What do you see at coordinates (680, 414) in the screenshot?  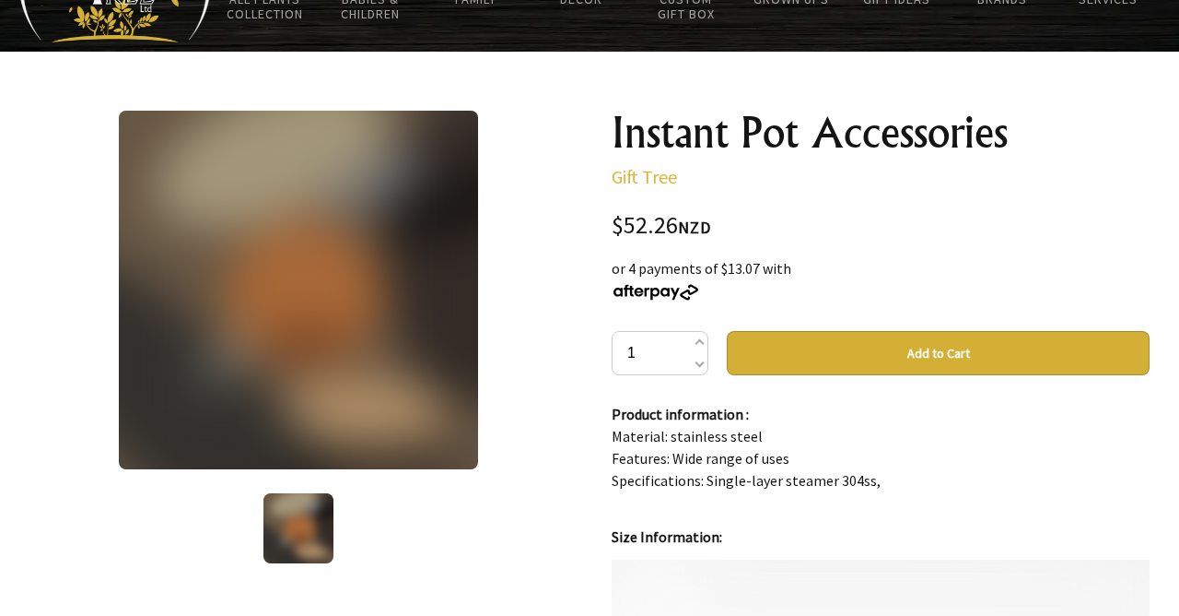 I see `strong: Product information :` at bounding box center [680, 414].